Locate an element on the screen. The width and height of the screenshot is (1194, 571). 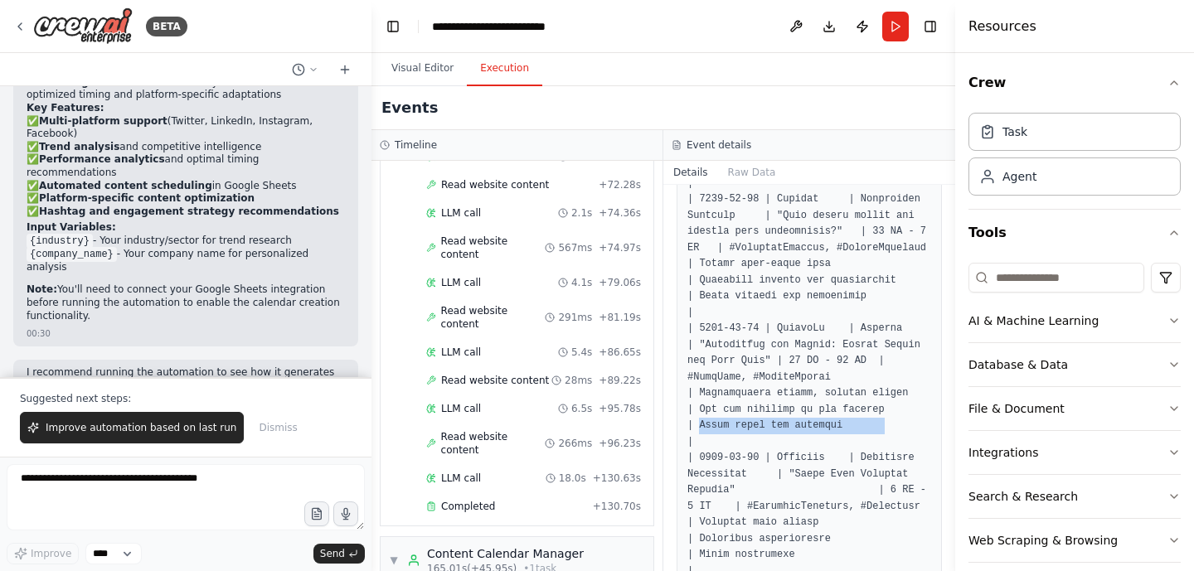
button: Send is located at coordinates (339, 554).